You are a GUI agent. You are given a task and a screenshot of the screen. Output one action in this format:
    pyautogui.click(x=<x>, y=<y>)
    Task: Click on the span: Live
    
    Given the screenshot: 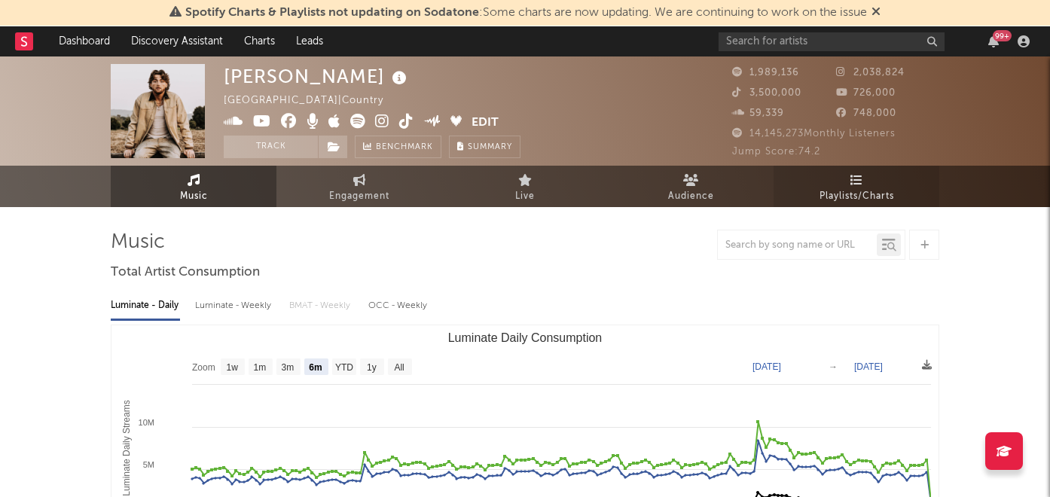 What is the action you would take?
    pyautogui.click(x=525, y=197)
    